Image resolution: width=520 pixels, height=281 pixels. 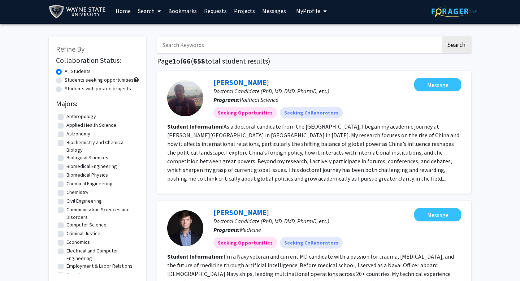 What do you see at coordinates (78, 242) in the screenshot?
I see `label: Economics` at bounding box center [78, 242].